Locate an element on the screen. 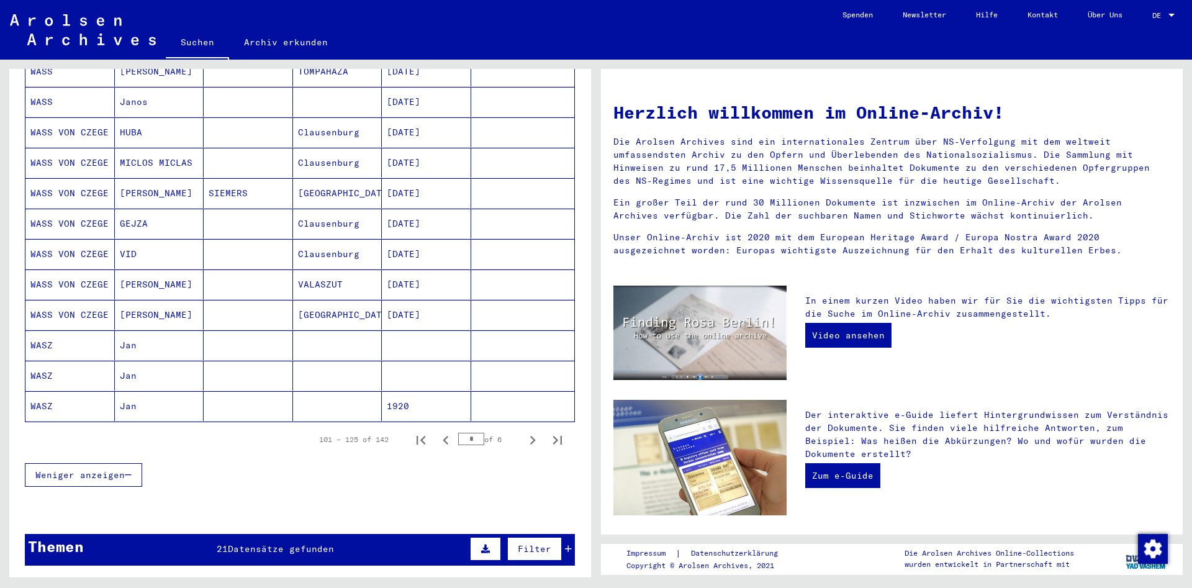  p: Die Arolsen Archives Online-Collections is located at coordinates (989, 553).